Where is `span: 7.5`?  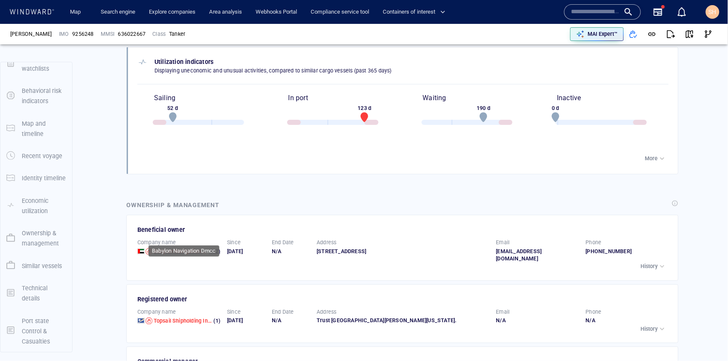
span: 7.5 is located at coordinates (43, 85).